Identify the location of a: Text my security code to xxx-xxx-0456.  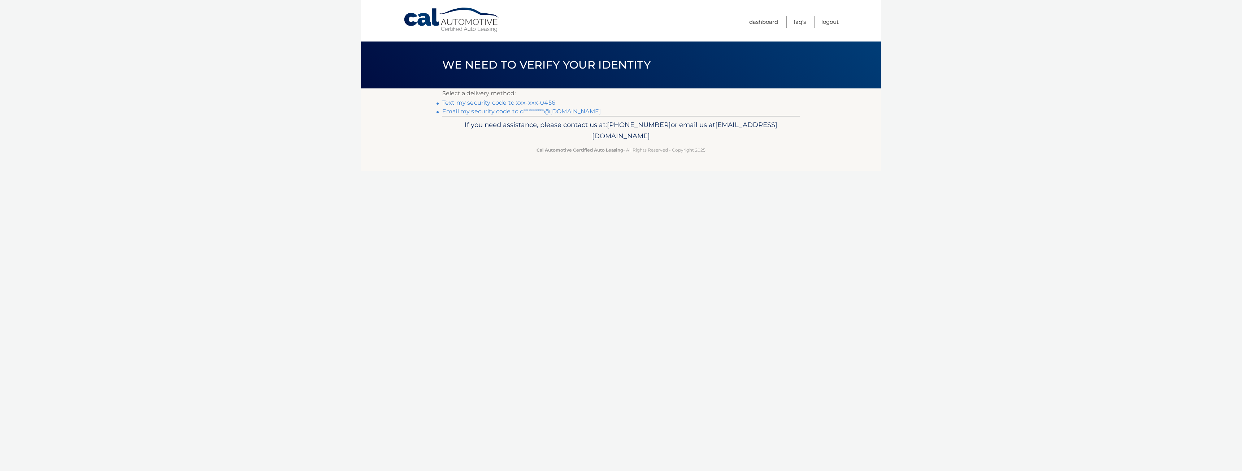
(499, 103).